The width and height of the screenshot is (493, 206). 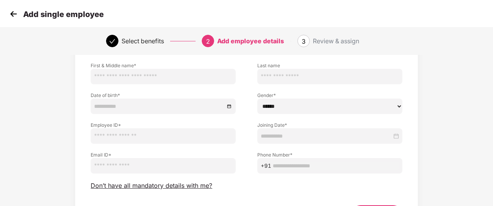 I want to click on span: Don’t have all mandatory details with me?, so click(x=151, y=185).